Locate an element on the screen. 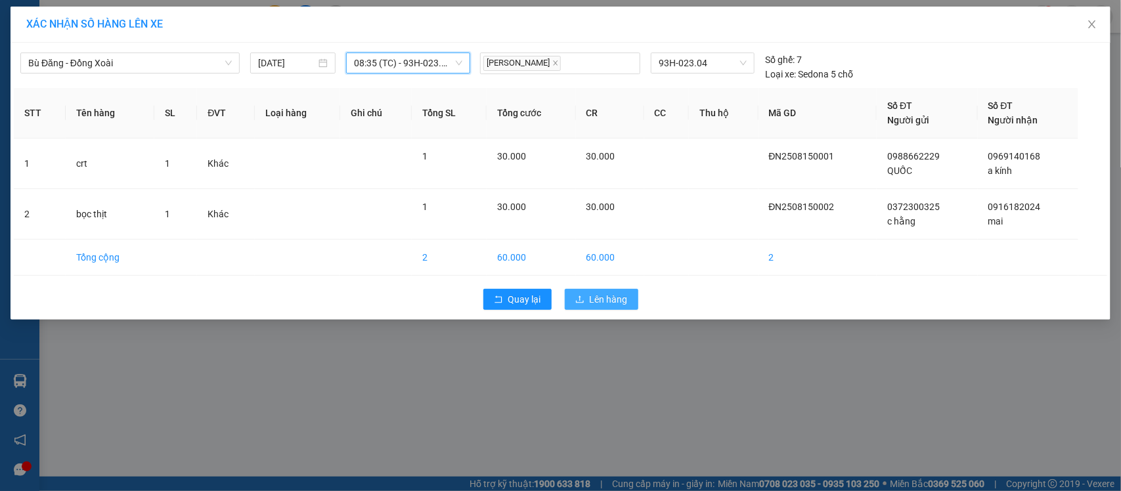 This screenshot has width=1121, height=491. span: Người nhận is located at coordinates (1013, 120).